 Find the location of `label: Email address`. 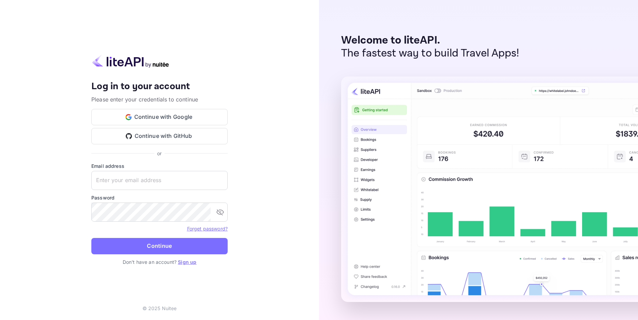

label: Email address is located at coordinates (159, 166).